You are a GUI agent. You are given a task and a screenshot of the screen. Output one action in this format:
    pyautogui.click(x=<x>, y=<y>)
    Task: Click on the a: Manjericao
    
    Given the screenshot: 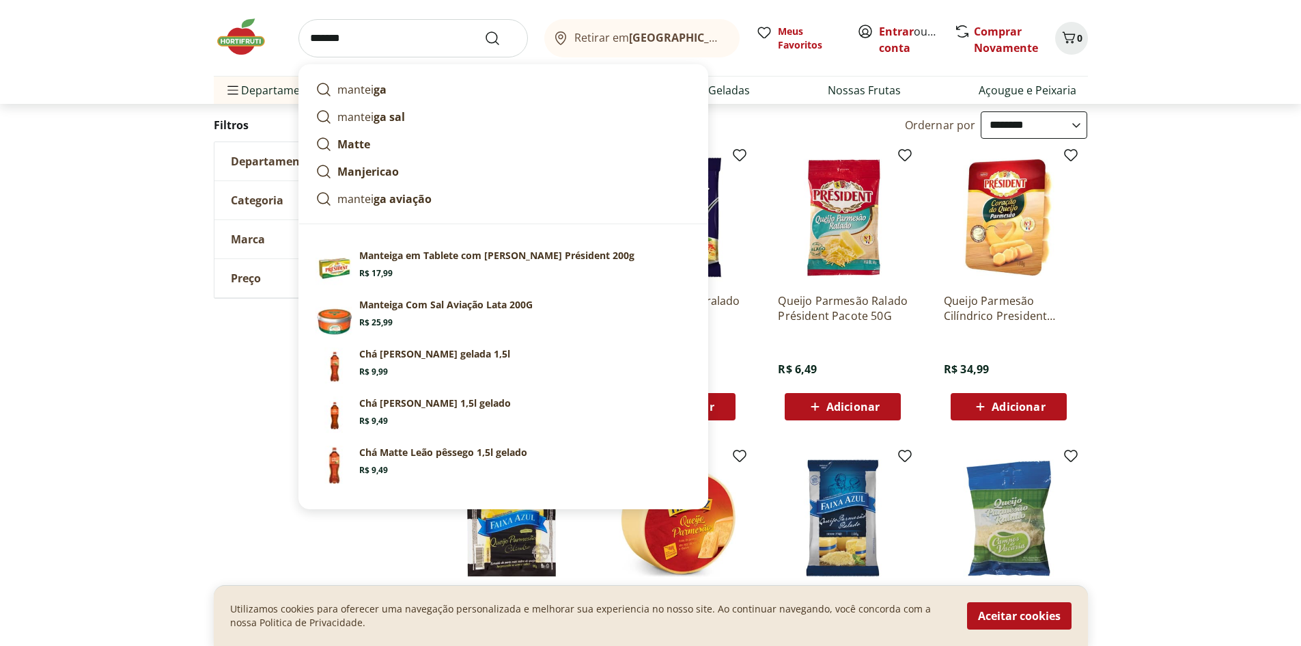 What is the action you would take?
    pyautogui.click(x=503, y=171)
    